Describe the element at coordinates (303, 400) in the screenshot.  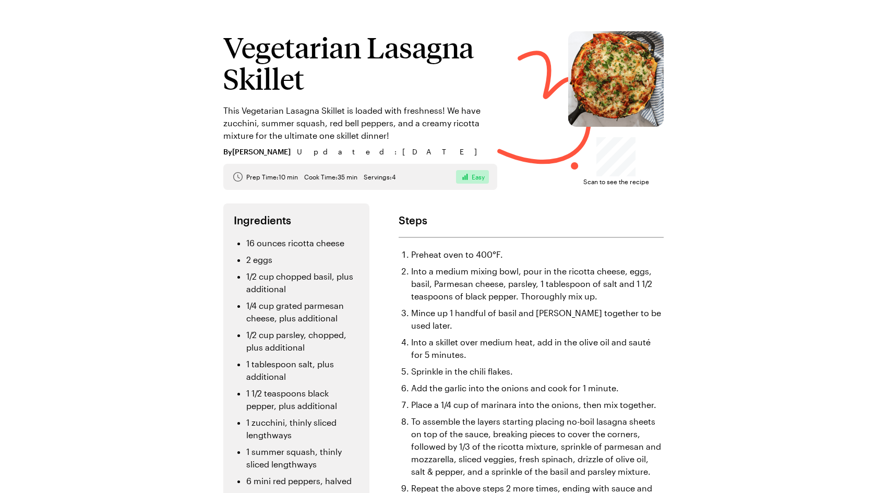
I see `li: 1 1/2 teaspoons black pepper, plus additional` at that location.